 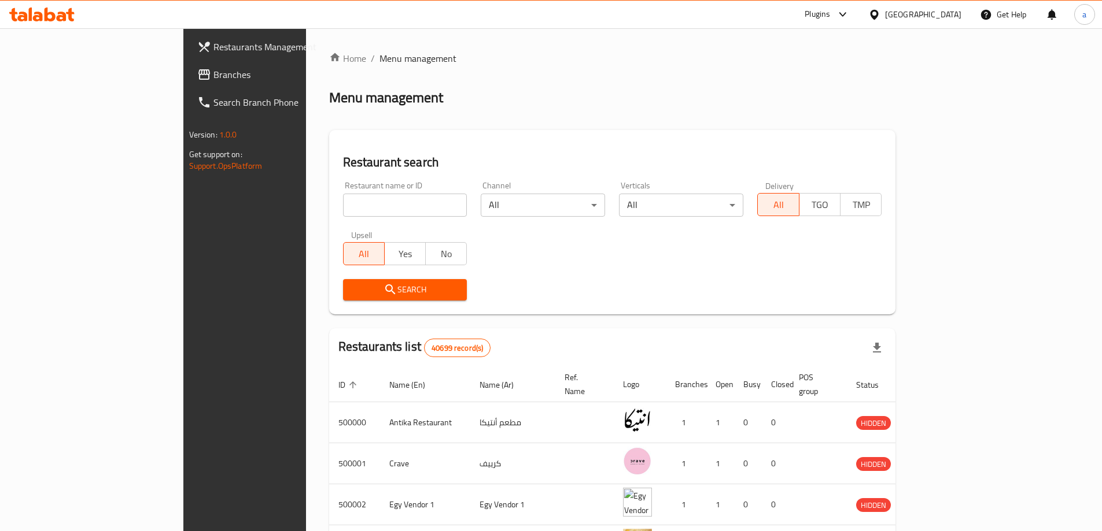 I want to click on a: Restaurants Management, so click(x=278, y=47).